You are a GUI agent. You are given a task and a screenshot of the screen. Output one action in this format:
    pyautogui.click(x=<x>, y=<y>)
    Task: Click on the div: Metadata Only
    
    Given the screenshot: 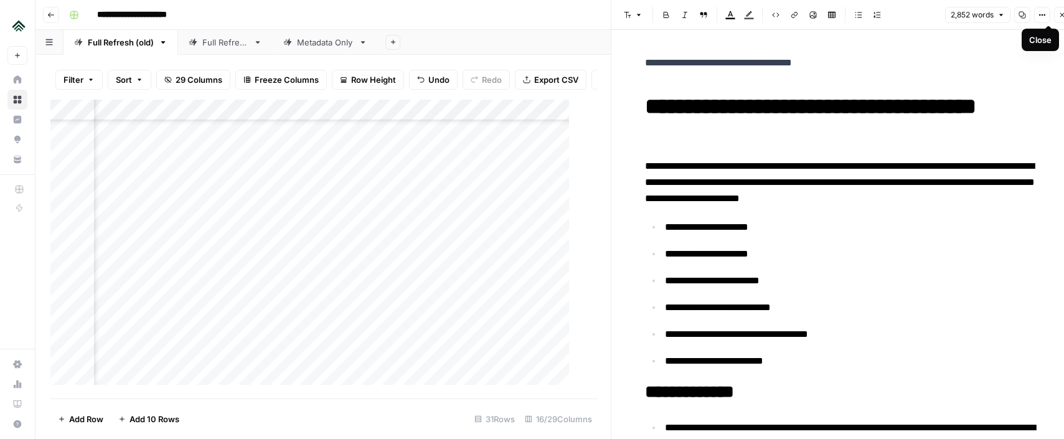 What is the action you would take?
    pyautogui.click(x=325, y=42)
    